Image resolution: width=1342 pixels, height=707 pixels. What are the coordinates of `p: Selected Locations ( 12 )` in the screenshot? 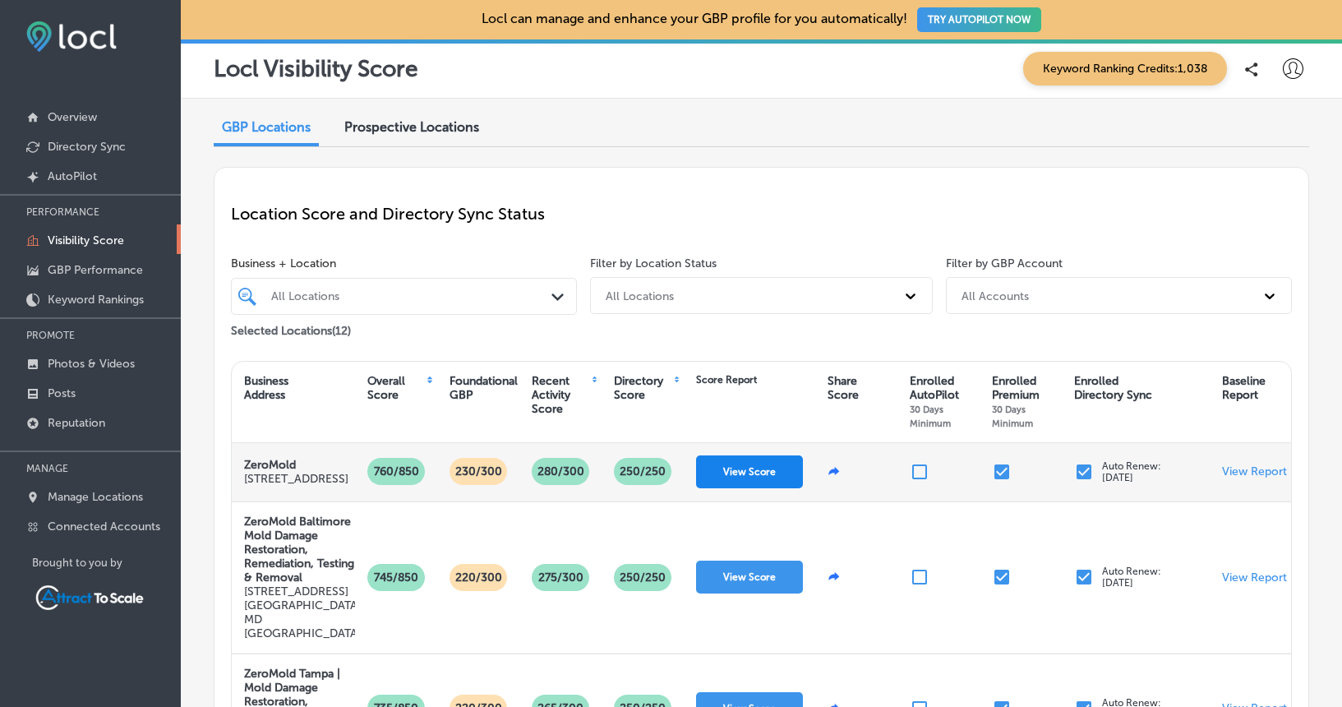 It's located at (291, 327).